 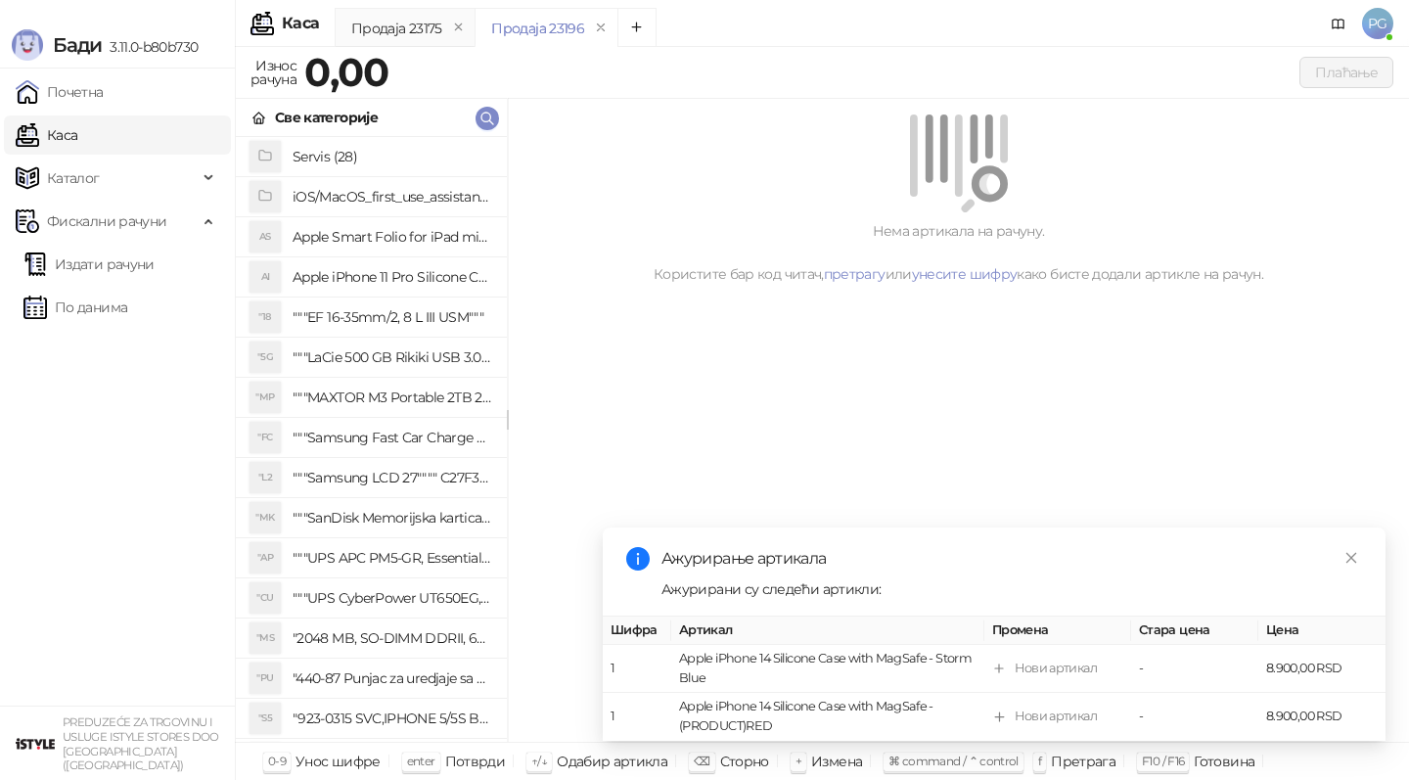 I want to click on h4: "2048 MB, SO-DIMM DDRII, 667 MHz, Napajanje 1,8 0,1 V, Latencija CL5", so click(x=391, y=638).